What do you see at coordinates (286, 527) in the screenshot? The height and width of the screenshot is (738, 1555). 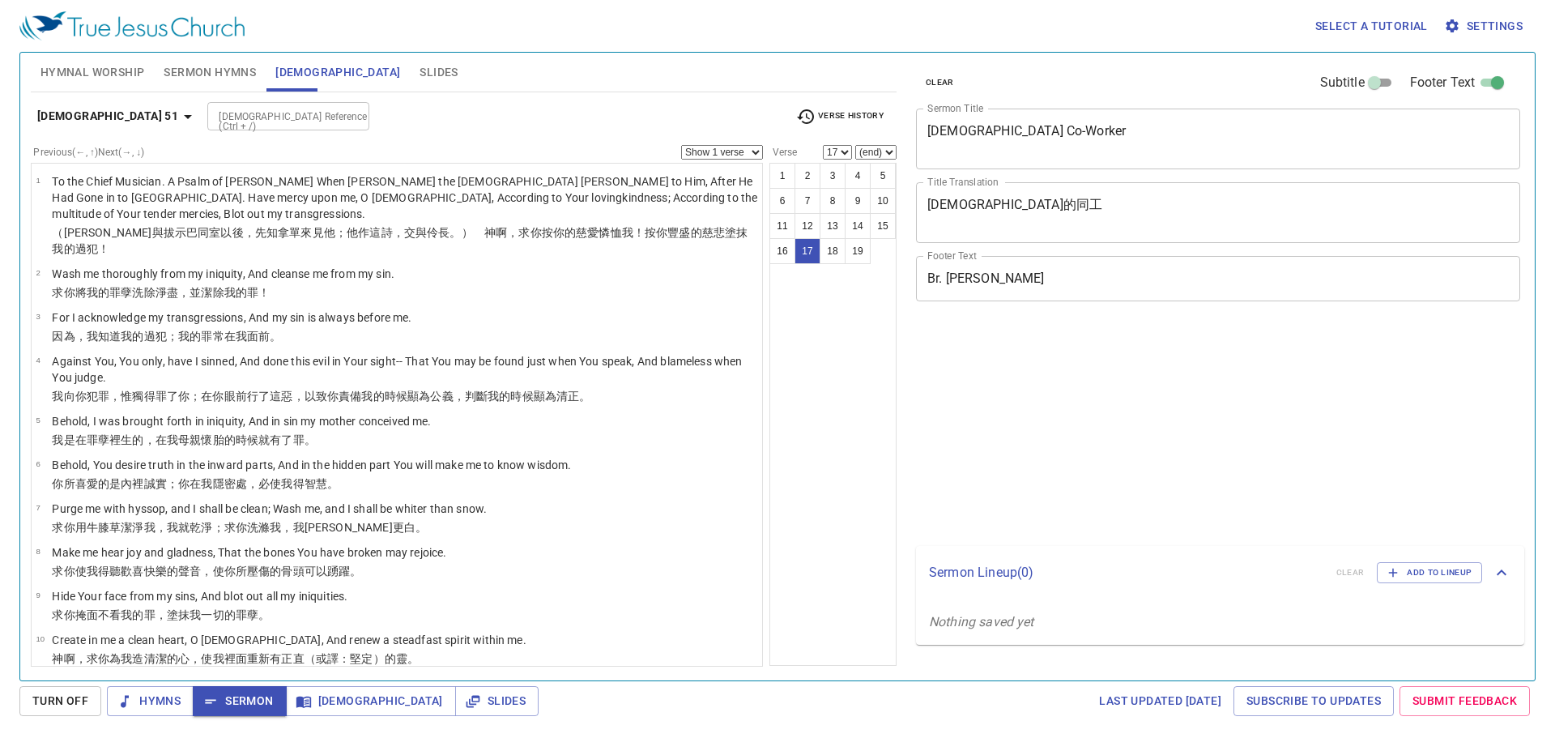 I see `wh2398: 我，我就乾淨` at bounding box center [286, 527].